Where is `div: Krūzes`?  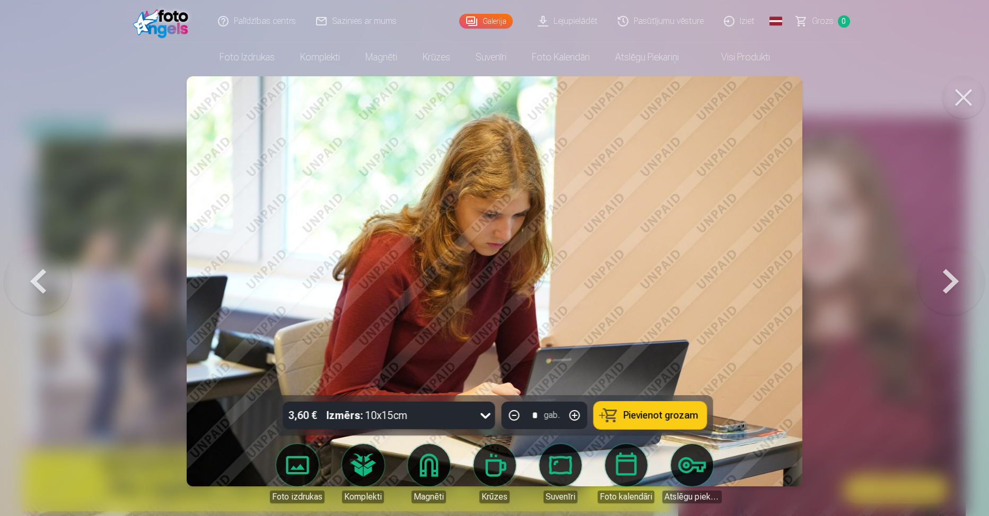 div: Krūzes is located at coordinates (494, 497).